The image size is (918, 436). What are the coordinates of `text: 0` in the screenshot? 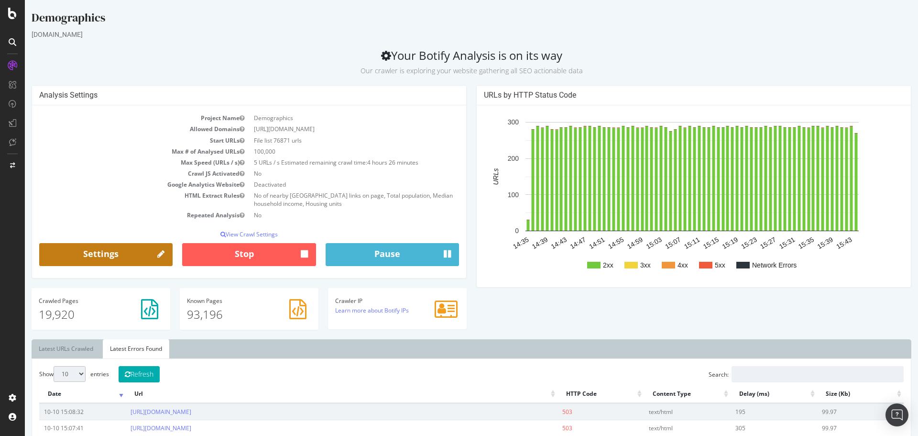 It's located at (492, 231).